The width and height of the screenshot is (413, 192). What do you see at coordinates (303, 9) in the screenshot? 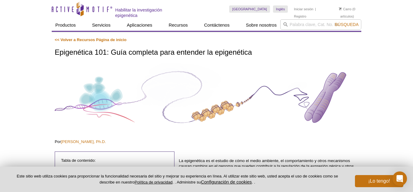
I see `a: Iniciar sesión` at bounding box center [303, 9].